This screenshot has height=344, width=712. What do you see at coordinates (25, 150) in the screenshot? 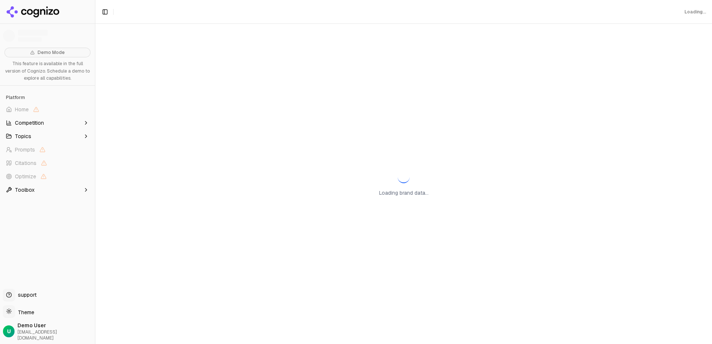
I see `span: Prompts` at bounding box center [25, 150].